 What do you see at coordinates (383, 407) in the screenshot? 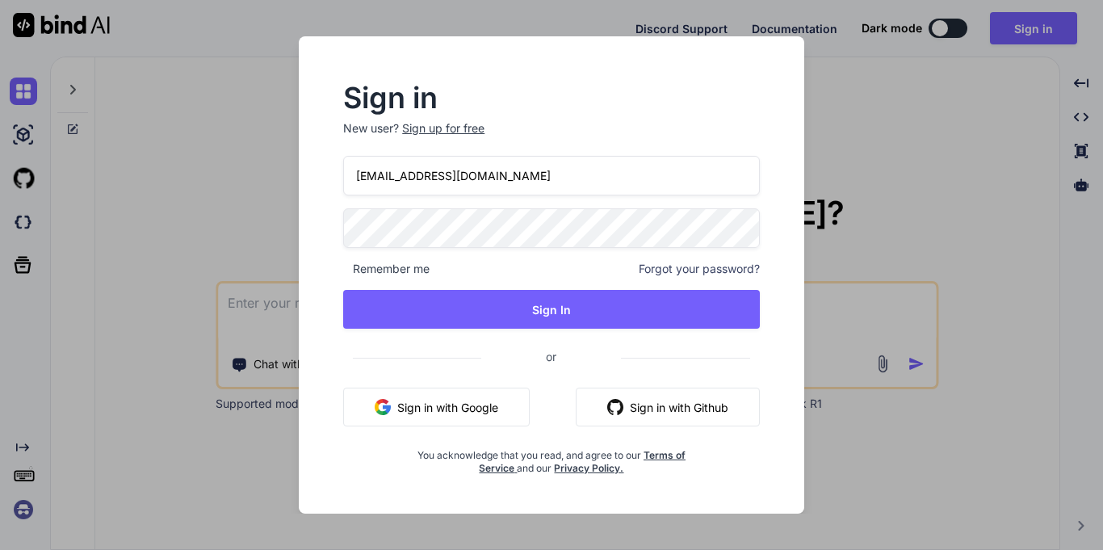
I see `img: google` at bounding box center [383, 407].